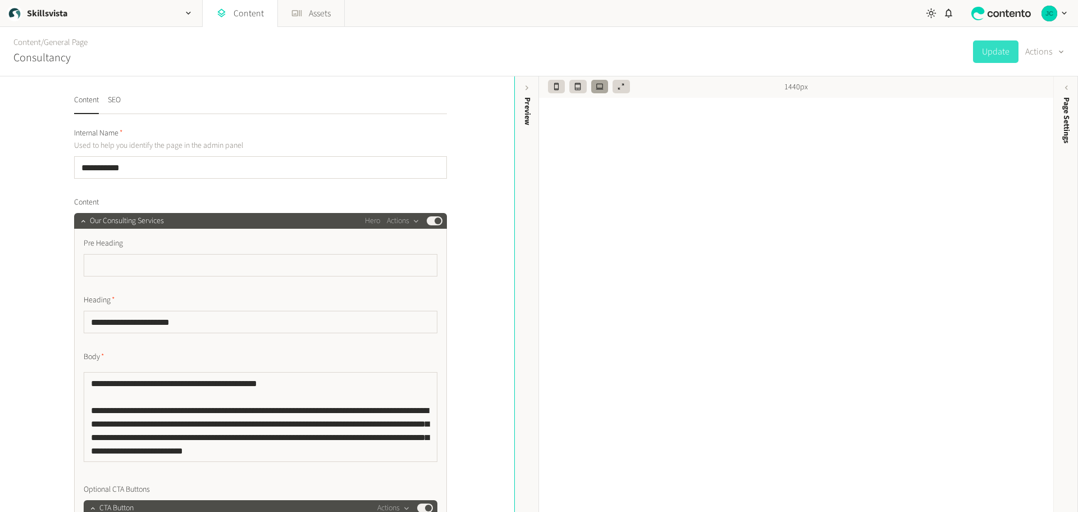 This screenshot has width=1078, height=512. What do you see at coordinates (372, 221) in the screenshot?
I see `span: Hero` at bounding box center [372, 221].